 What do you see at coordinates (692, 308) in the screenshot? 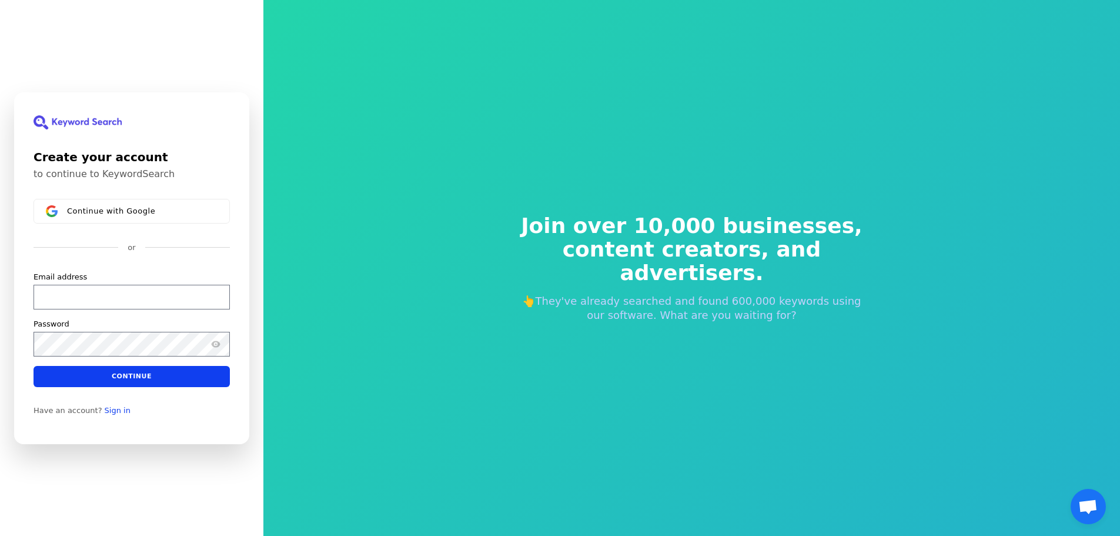
I see `p: 👆They've already searched and found 600,000 keywords using our software. What are you waiting for?` at bounding box center [692, 308].